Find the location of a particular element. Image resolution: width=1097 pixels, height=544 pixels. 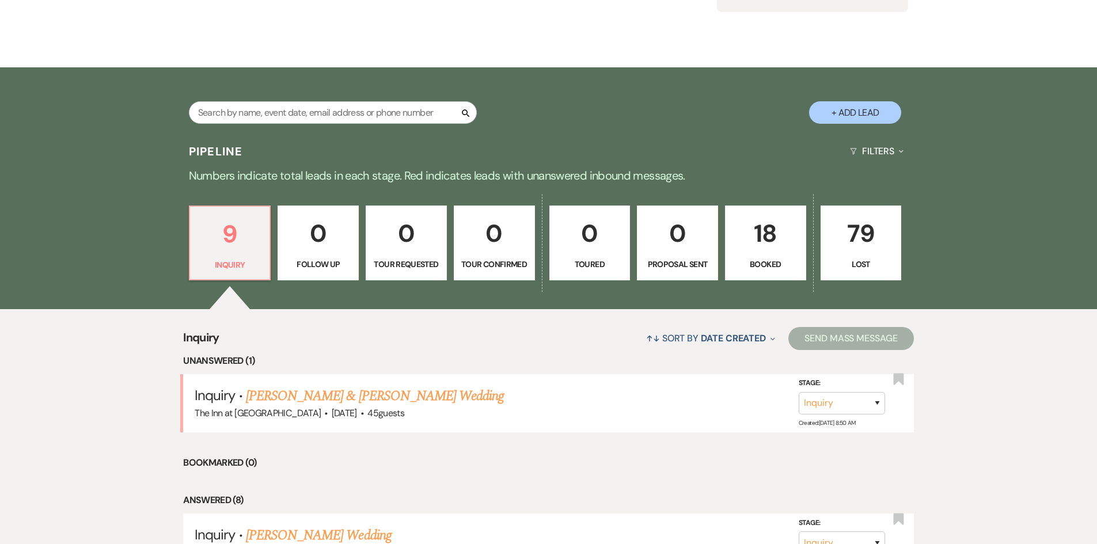

a: 0Proposal Sent is located at coordinates (677, 243).